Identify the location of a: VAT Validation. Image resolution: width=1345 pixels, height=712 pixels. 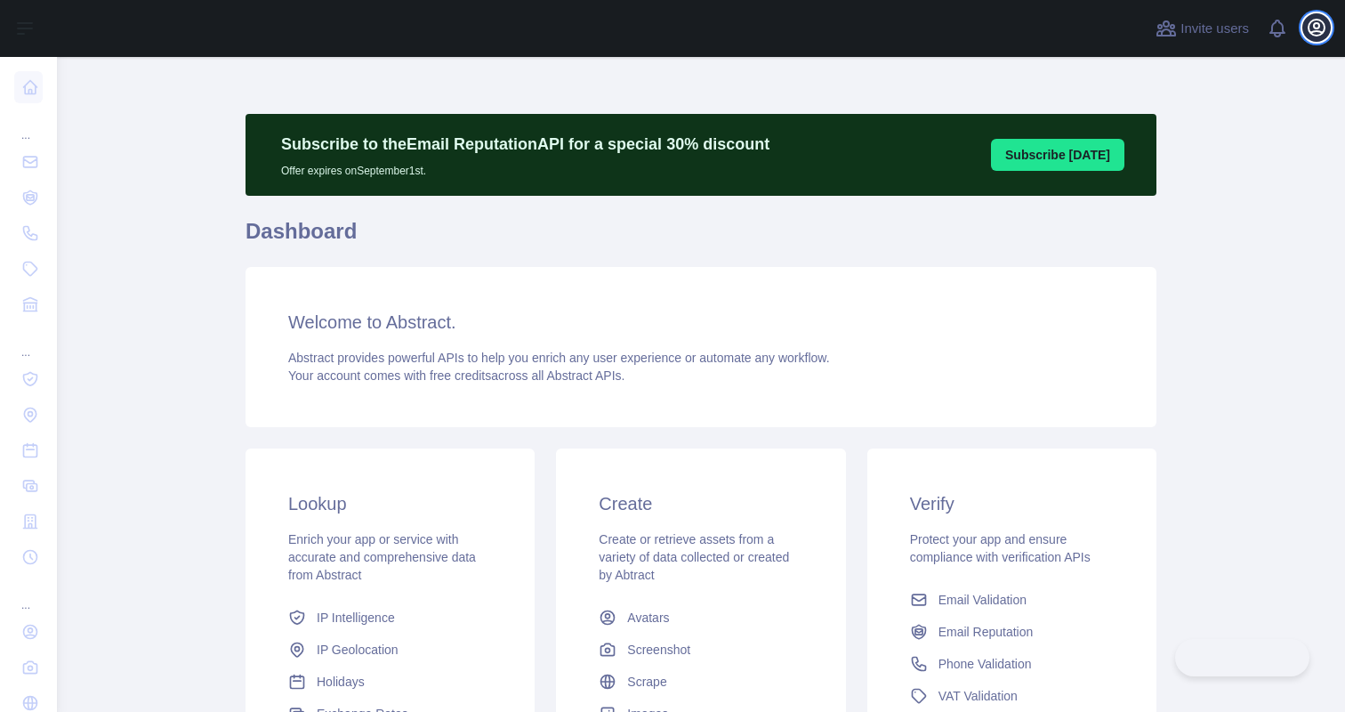
(1012, 696).